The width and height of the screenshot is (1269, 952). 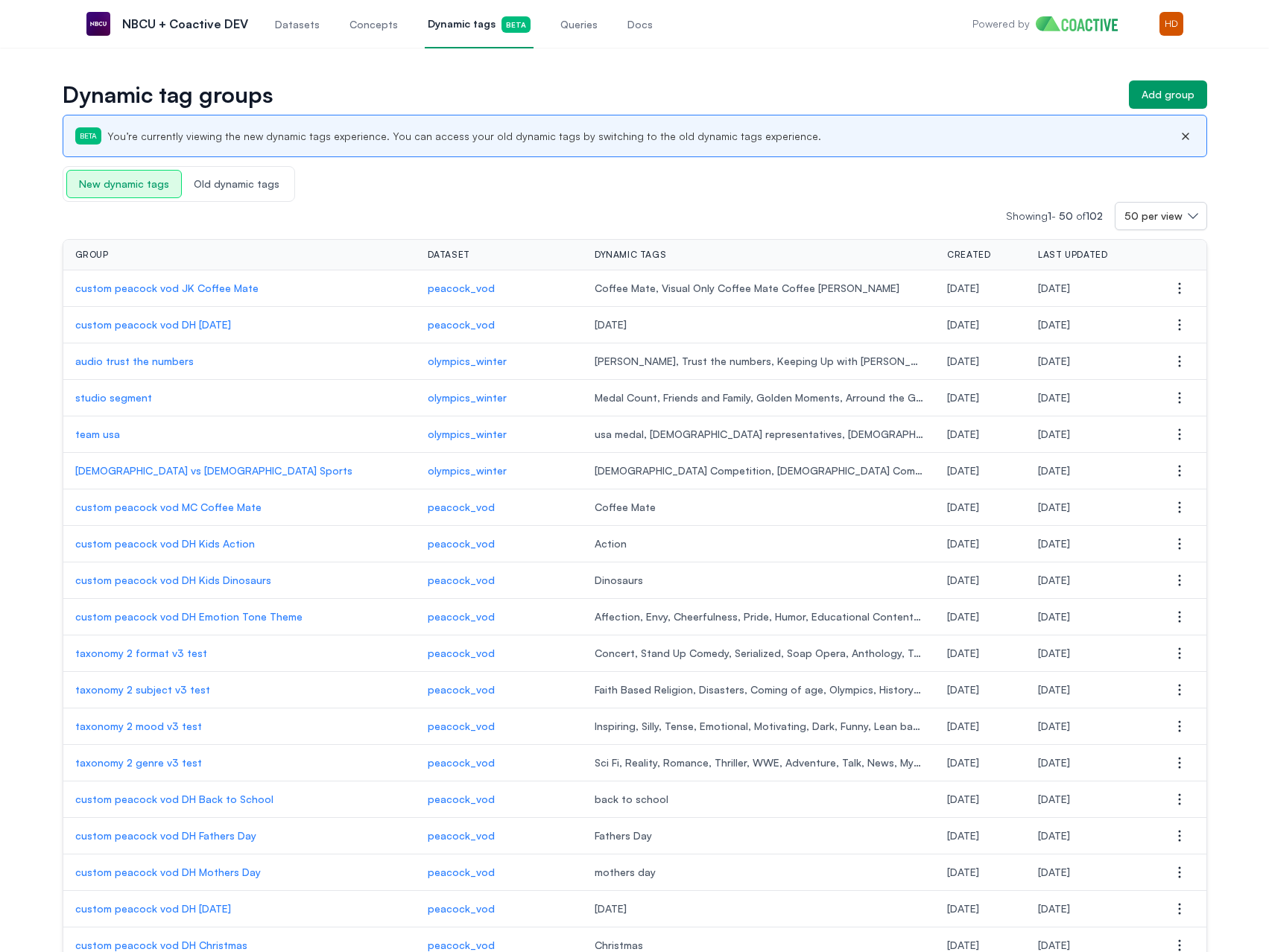 What do you see at coordinates (759, 398) in the screenshot?
I see `span: Medal Count, Friends and Family, Golden Moments, Arround the Games` at bounding box center [759, 398].